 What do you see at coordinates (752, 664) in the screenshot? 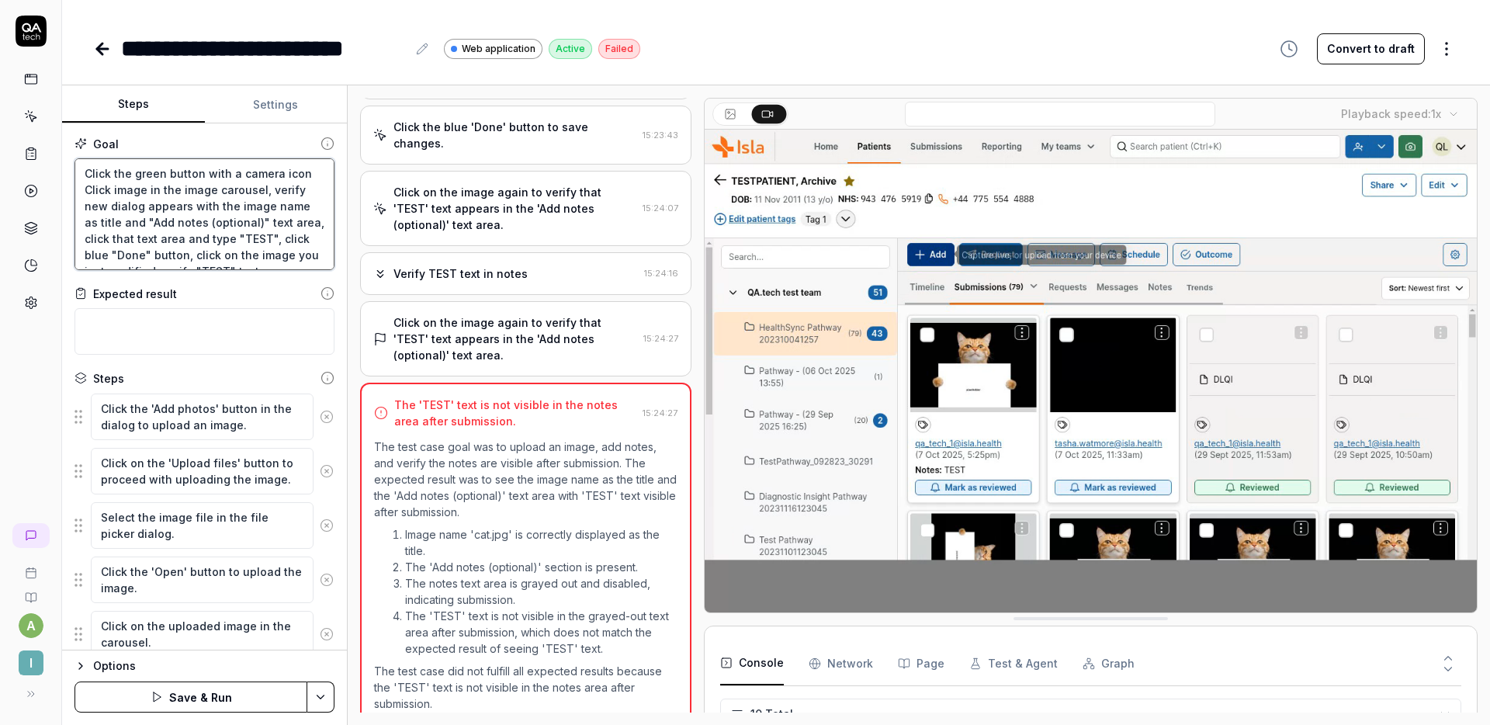
I see `button: Console` at bounding box center [752, 664].